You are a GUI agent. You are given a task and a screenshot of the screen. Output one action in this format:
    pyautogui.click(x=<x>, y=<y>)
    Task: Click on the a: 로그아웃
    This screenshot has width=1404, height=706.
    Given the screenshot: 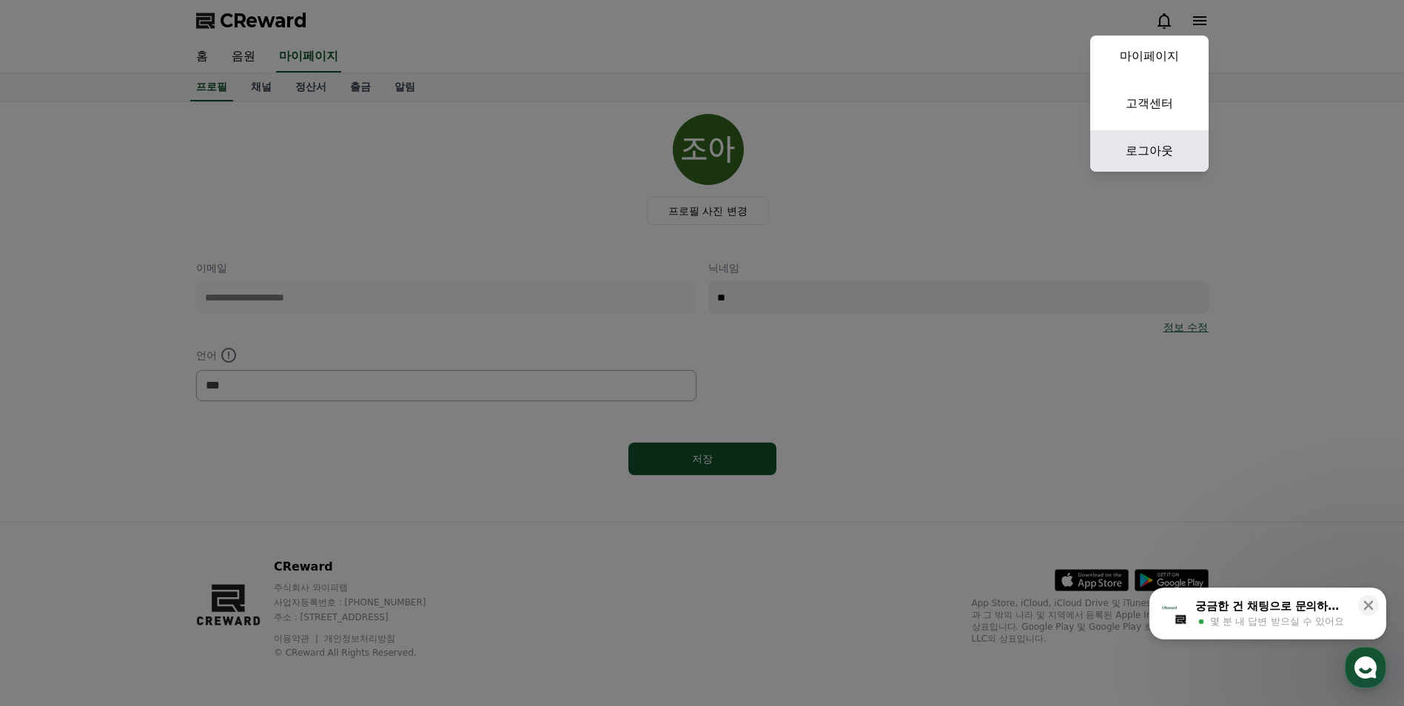 What is the action you would take?
    pyautogui.click(x=1150, y=151)
    